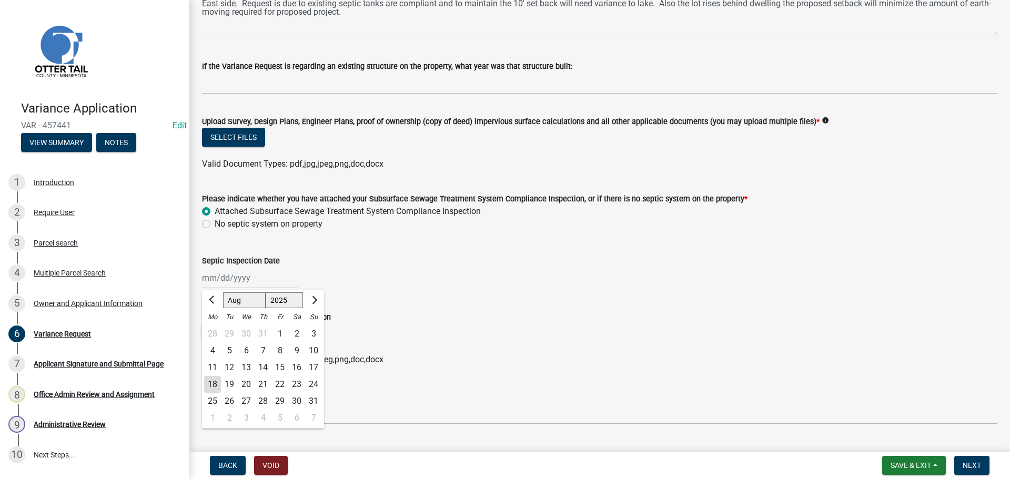 The width and height of the screenshot is (1010, 479). What do you see at coordinates (229, 385) in the screenshot?
I see `div: 19` at bounding box center [229, 385].